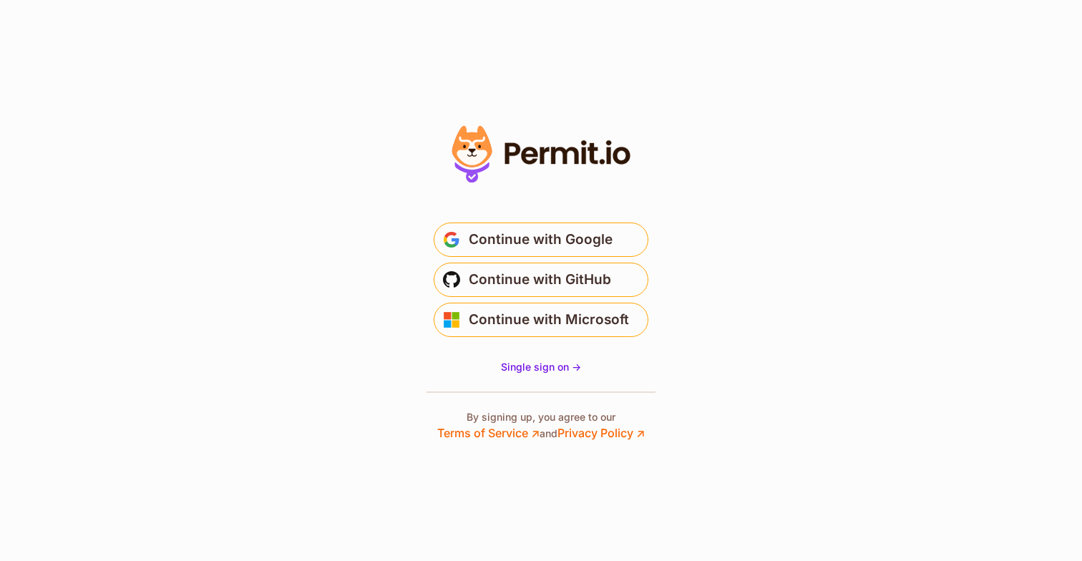 The image size is (1082, 561). What do you see at coordinates (540, 240) in the screenshot?
I see `span: Continue with Google` at bounding box center [540, 240].